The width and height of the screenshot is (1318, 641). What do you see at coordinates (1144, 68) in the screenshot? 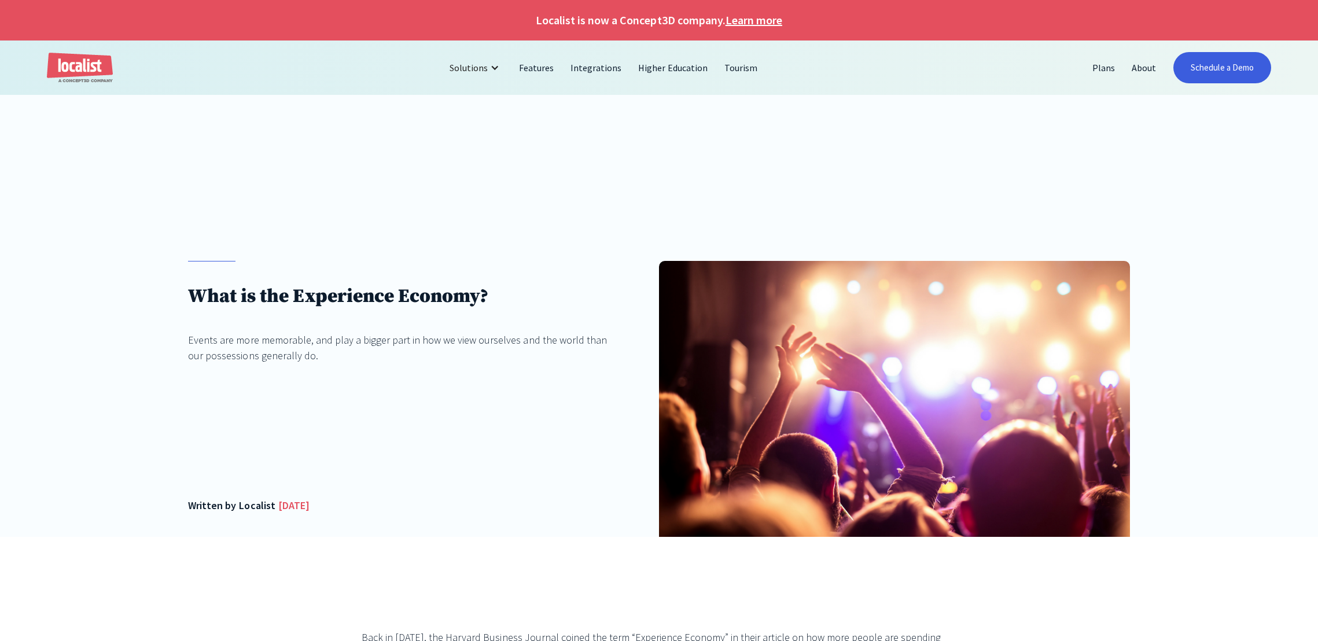
I see `a: About` at bounding box center [1144, 68].